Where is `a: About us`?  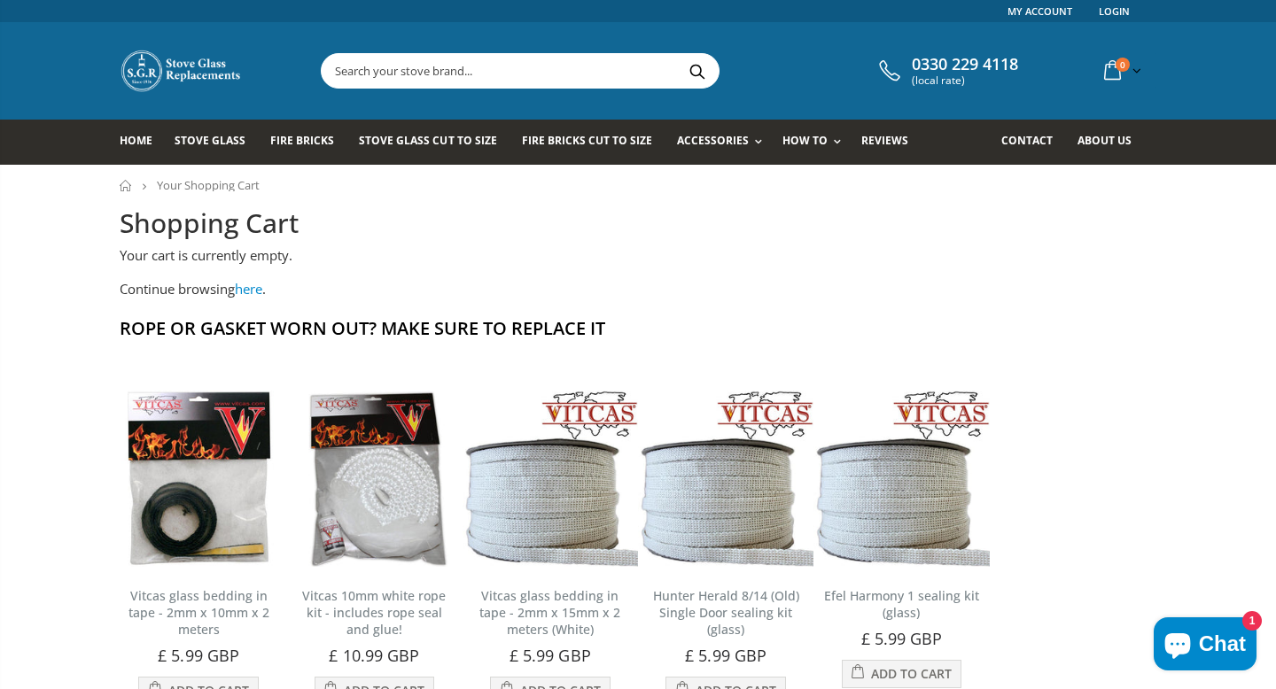
a: About us is located at coordinates (1111, 142).